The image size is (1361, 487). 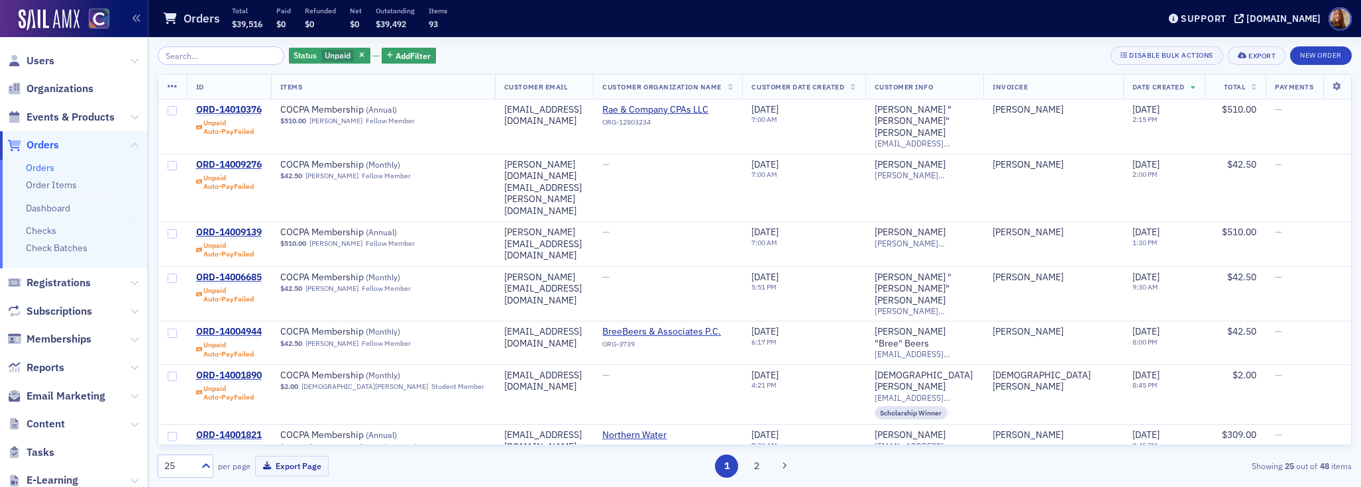 I want to click on span: Justin Rojas, so click(x=1053, y=165).